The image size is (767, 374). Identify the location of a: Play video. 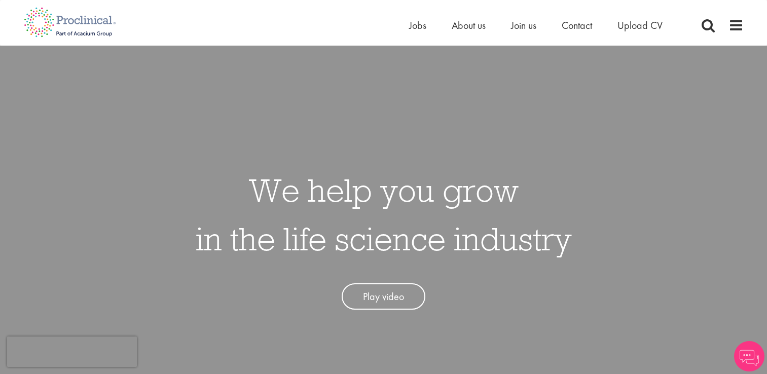
(383, 297).